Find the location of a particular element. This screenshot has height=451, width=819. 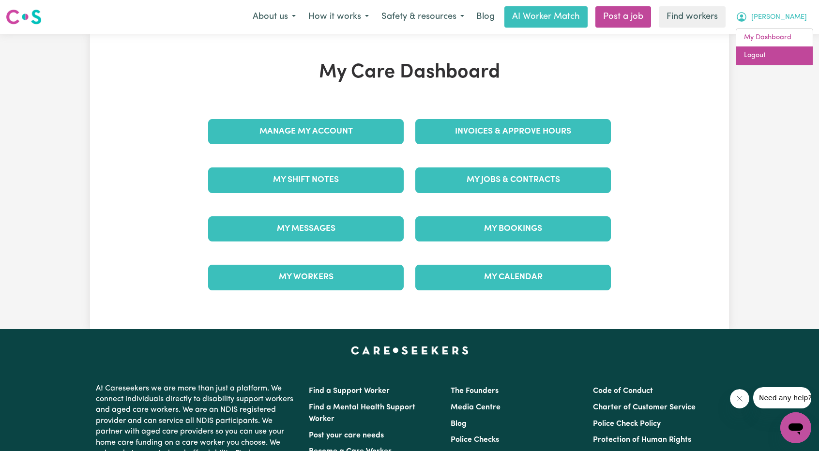

a: Manage My Account is located at coordinates (306, 132).